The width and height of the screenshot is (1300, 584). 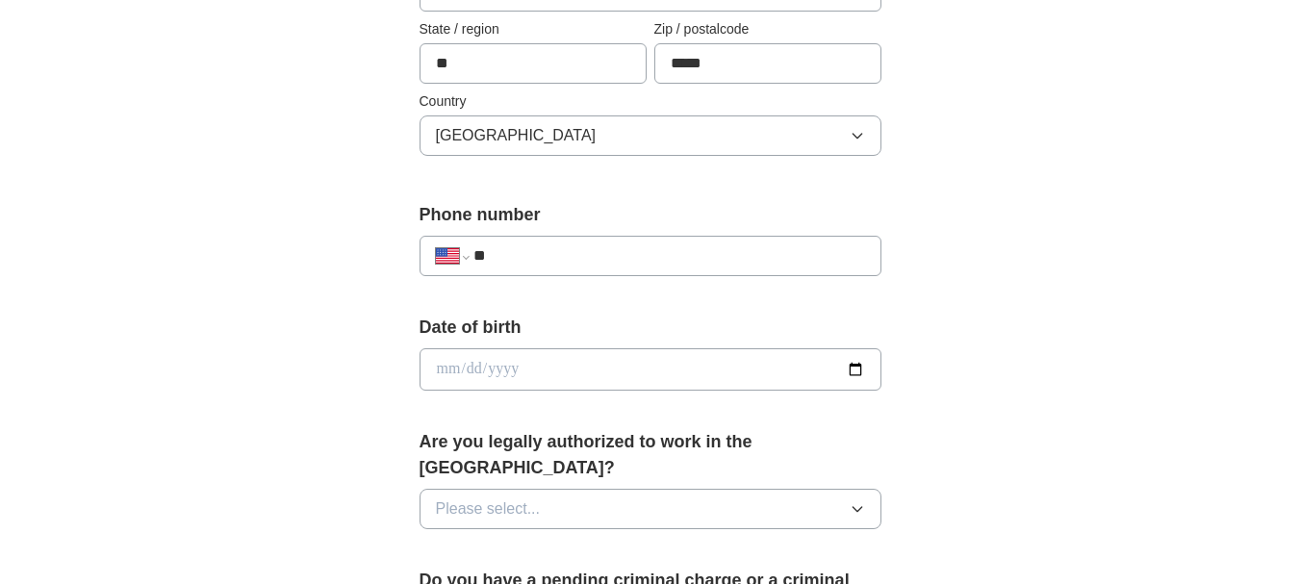 What do you see at coordinates (651, 101) in the screenshot?
I see `label: Country` at bounding box center [651, 101].